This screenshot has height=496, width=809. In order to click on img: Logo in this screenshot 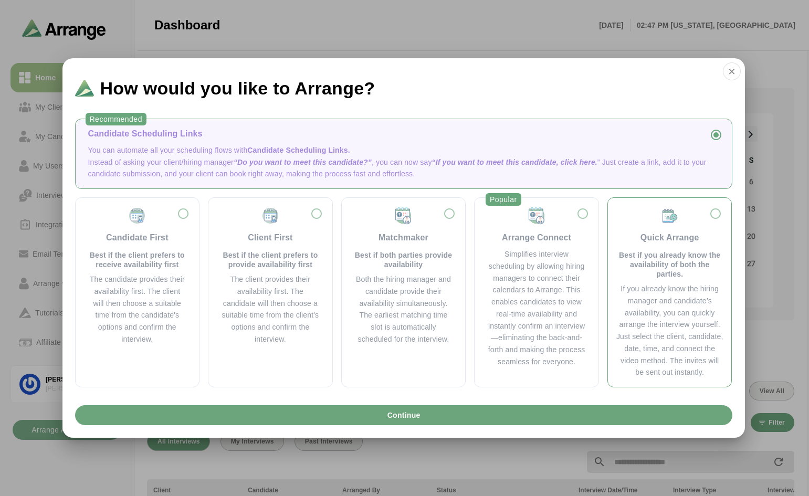, I will do `click(85, 88)`.